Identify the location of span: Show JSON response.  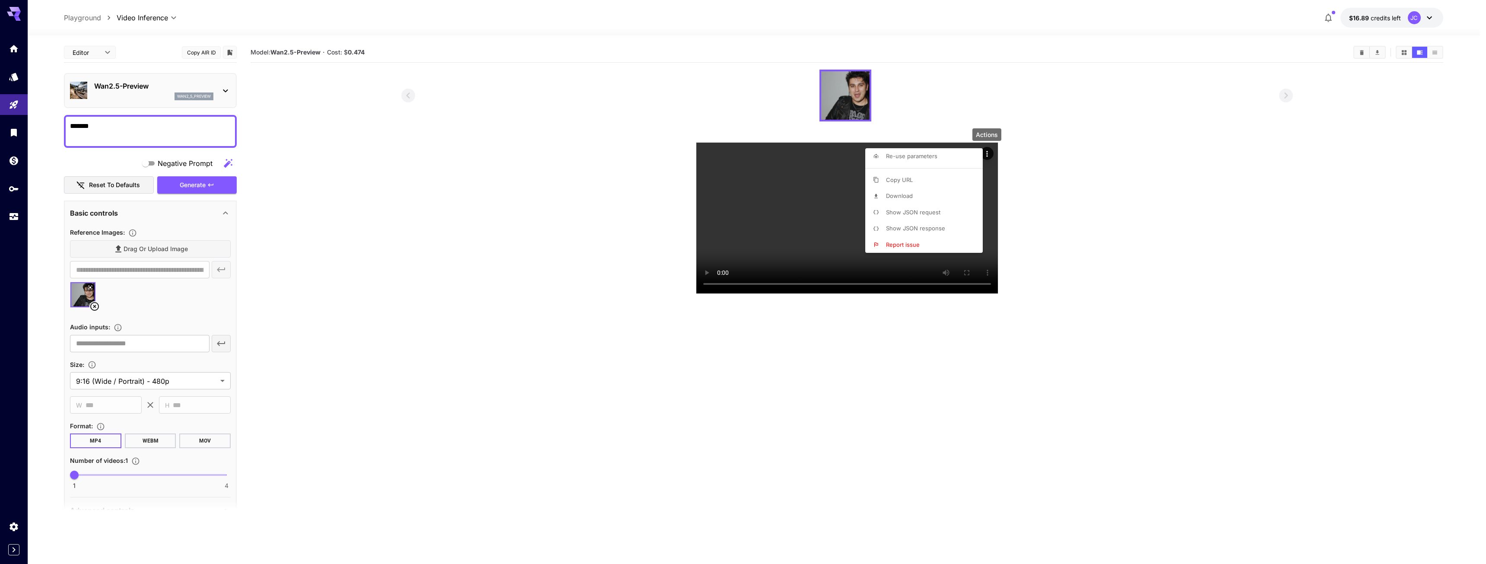
(915, 228).